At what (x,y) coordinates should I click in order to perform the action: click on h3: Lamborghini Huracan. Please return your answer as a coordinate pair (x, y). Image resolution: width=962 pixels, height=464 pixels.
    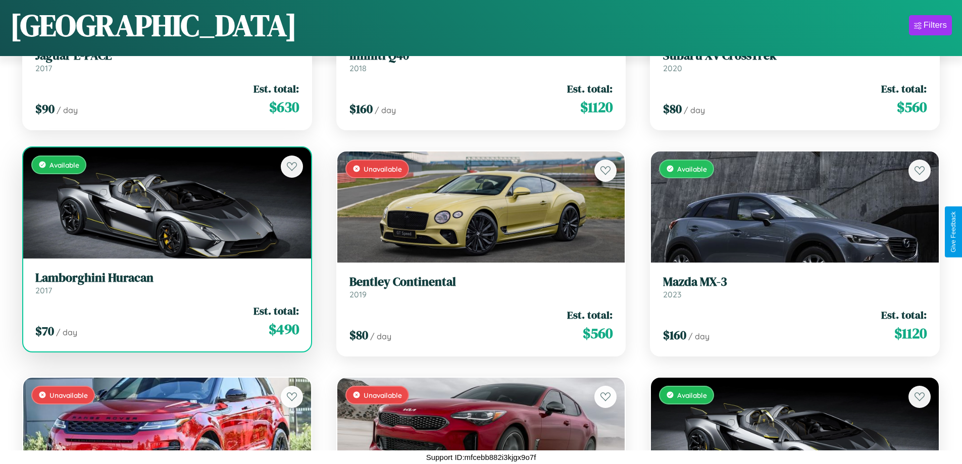
    Looking at the image, I should click on (167, 278).